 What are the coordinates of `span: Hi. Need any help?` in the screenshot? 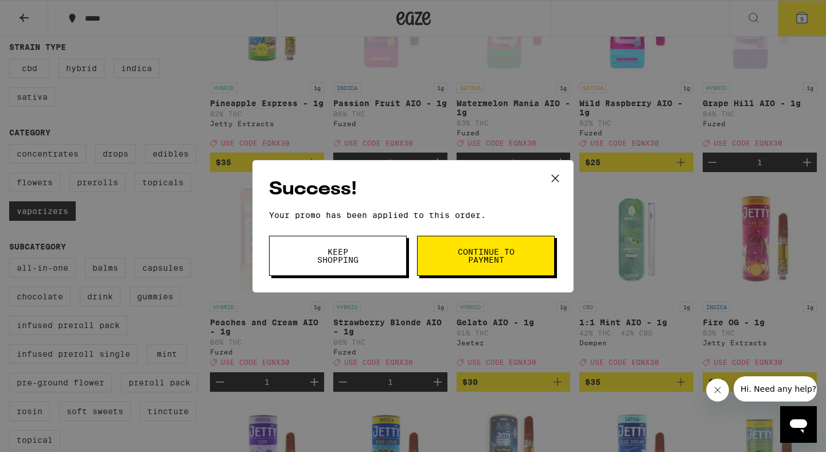 It's located at (45, 13).